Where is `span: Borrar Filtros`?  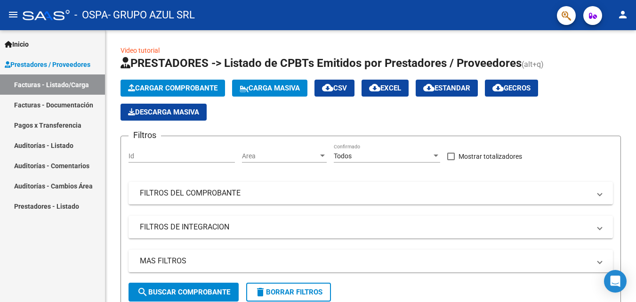
span: Borrar Filtros is located at coordinates (289, 292).